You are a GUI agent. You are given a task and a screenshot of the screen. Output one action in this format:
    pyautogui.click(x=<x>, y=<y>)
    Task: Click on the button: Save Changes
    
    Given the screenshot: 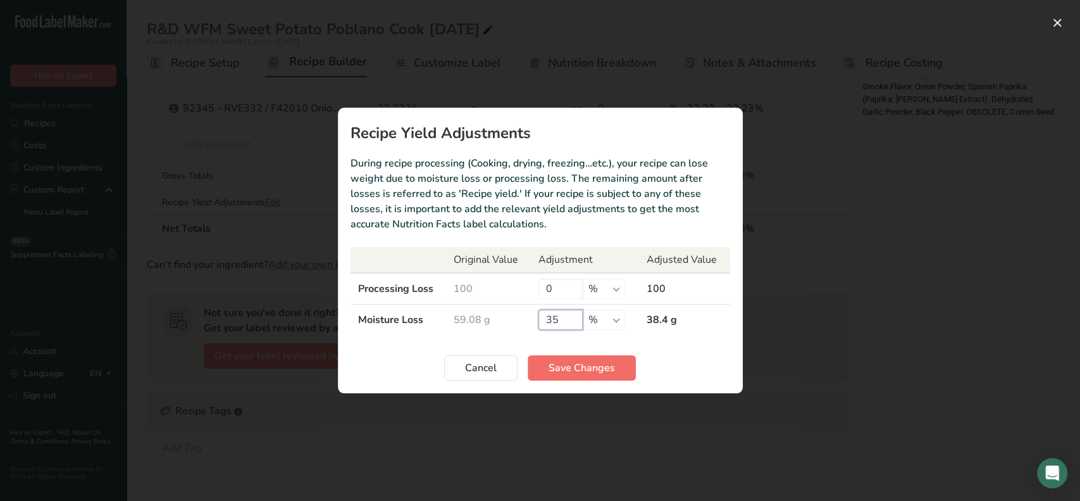 What is the action you would take?
    pyautogui.click(x=582, y=368)
    